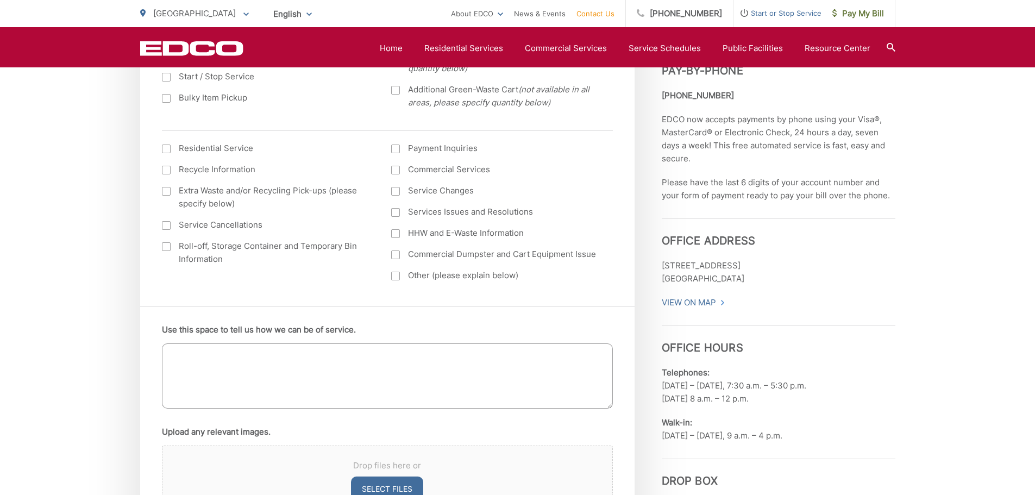 This screenshot has height=495, width=1035. Describe the element at coordinates (292, 14) in the screenshot. I see `span: English` at that location.